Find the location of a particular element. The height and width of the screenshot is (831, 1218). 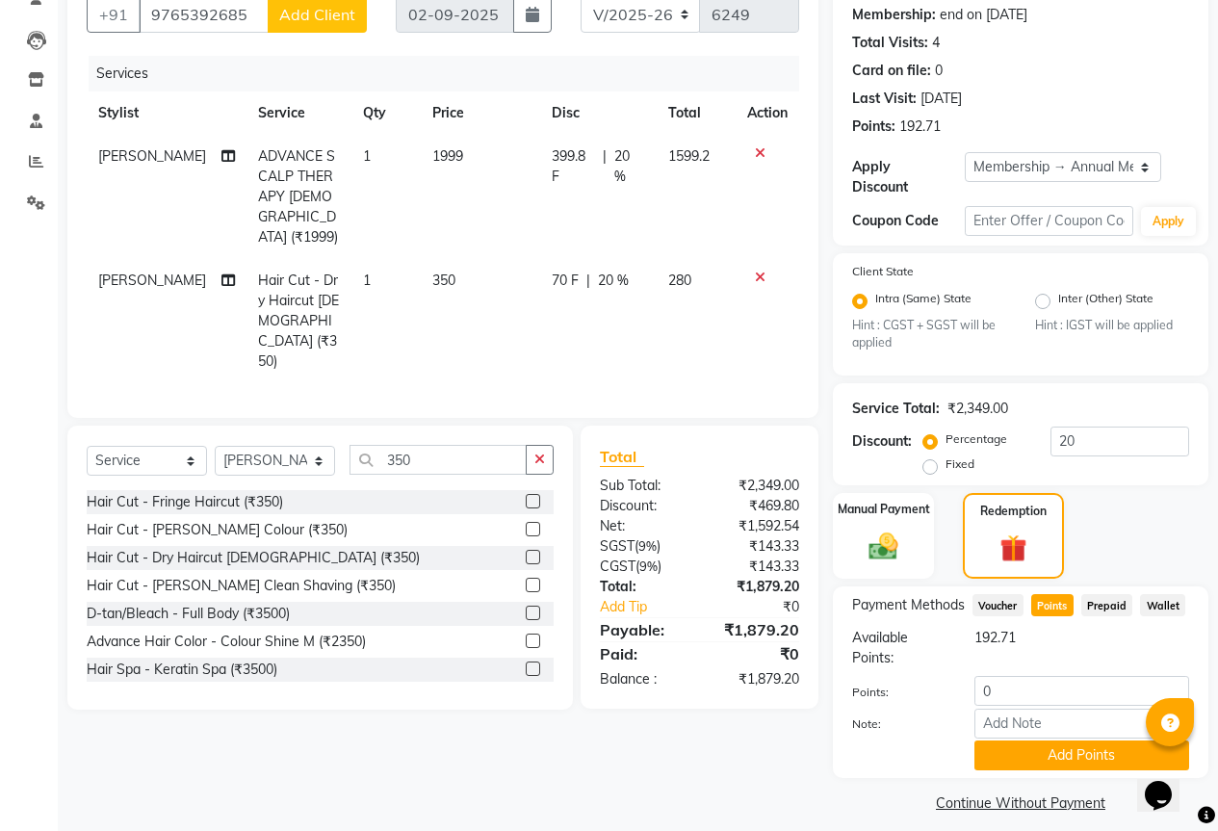

th: Price is located at coordinates (480, 113).